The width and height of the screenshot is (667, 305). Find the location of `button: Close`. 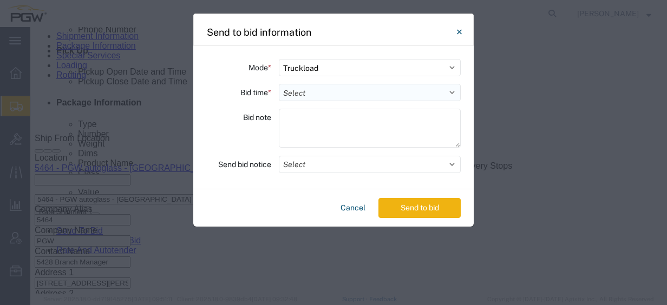

button: Close is located at coordinates (459, 32).